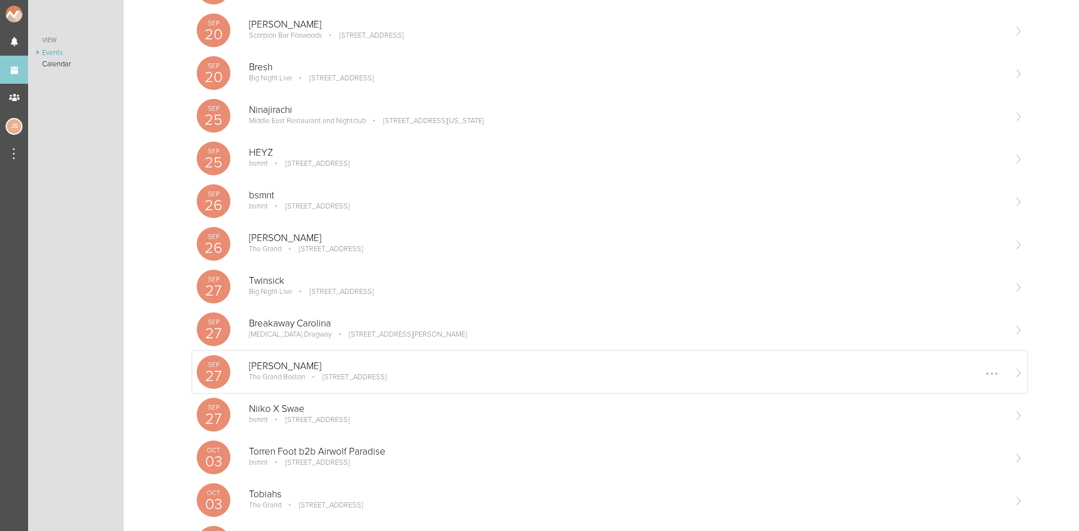  I want to click on p: Twinsick, so click(627, 281).